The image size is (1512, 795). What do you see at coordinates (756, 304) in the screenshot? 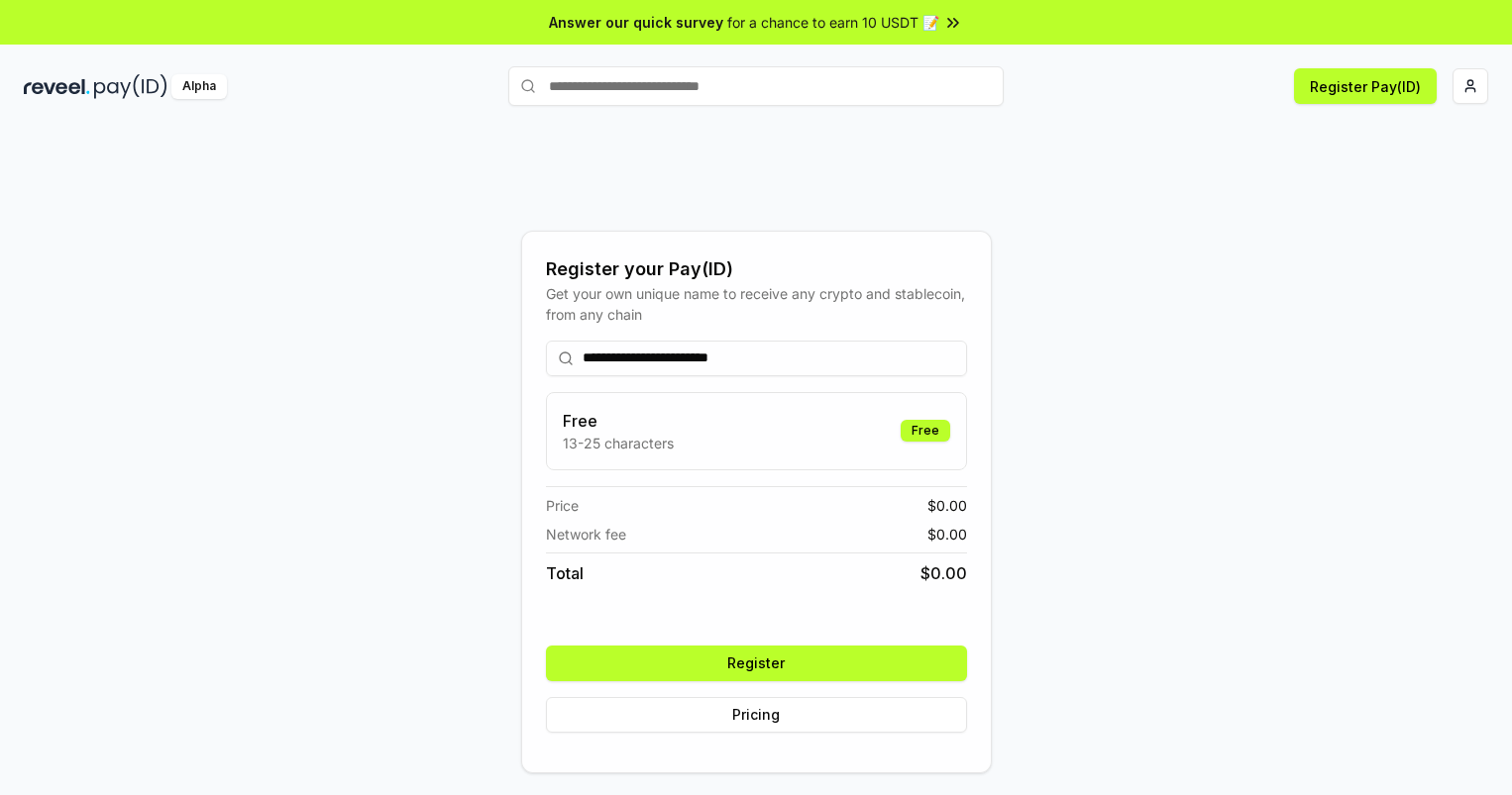
I see `div: Get your own unique name to receive any crypto and stablecoin, from any chain` at bounding box center [756, 304].